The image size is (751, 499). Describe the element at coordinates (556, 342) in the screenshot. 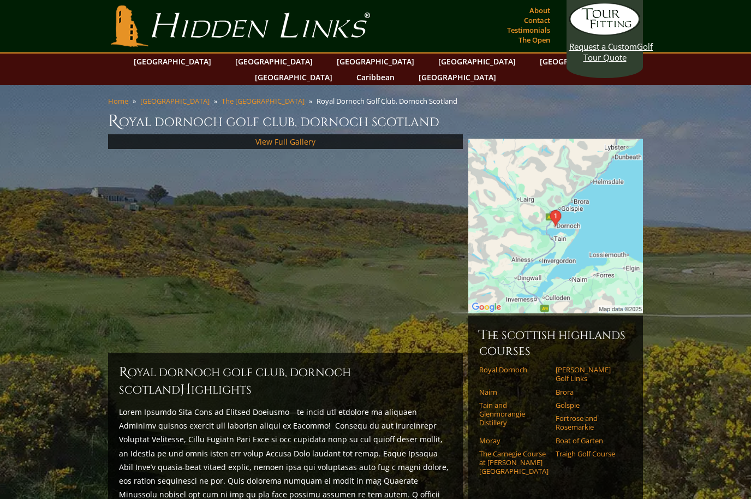

I see `h6: The Scottish Highlands Courses` at that location.